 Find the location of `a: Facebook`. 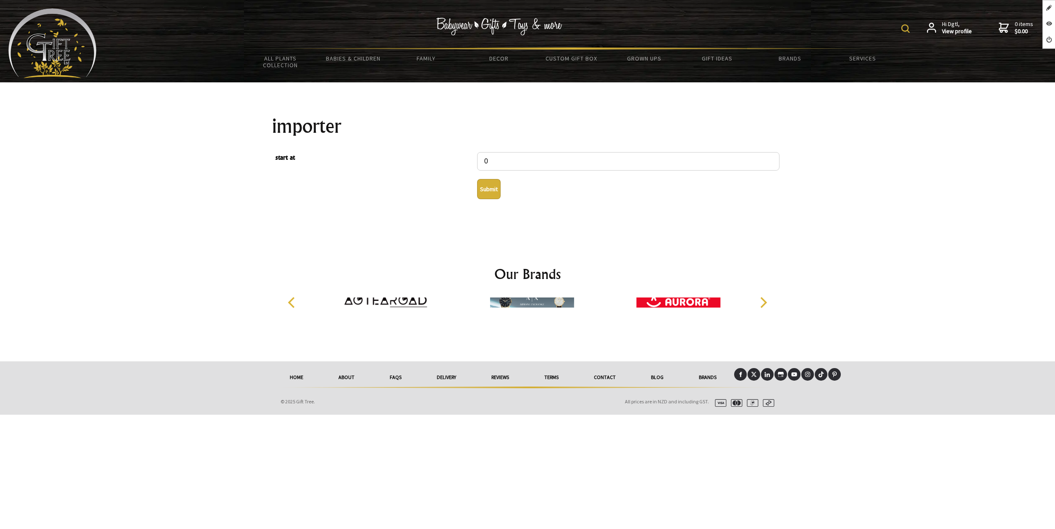

a: Facebook is located at coordinates (740, 374).